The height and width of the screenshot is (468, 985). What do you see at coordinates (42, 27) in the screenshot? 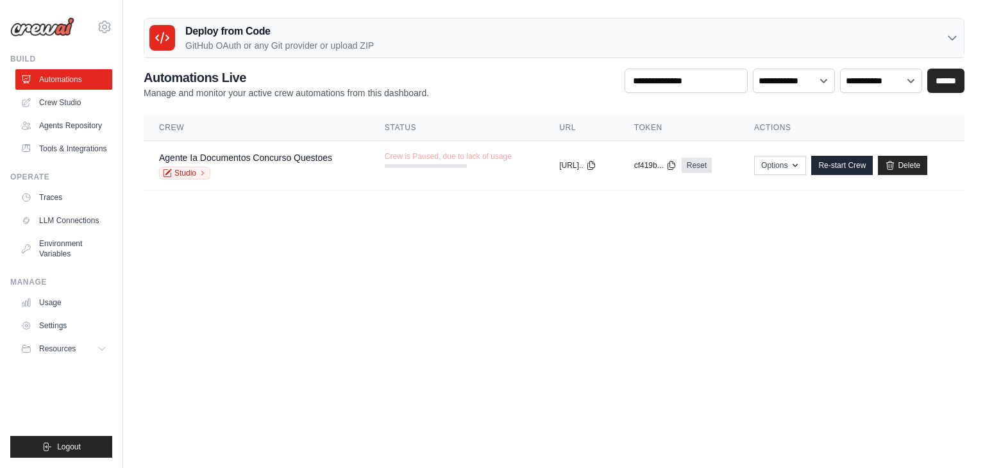
I see `img: Logo` at bounding box center [42, 27].